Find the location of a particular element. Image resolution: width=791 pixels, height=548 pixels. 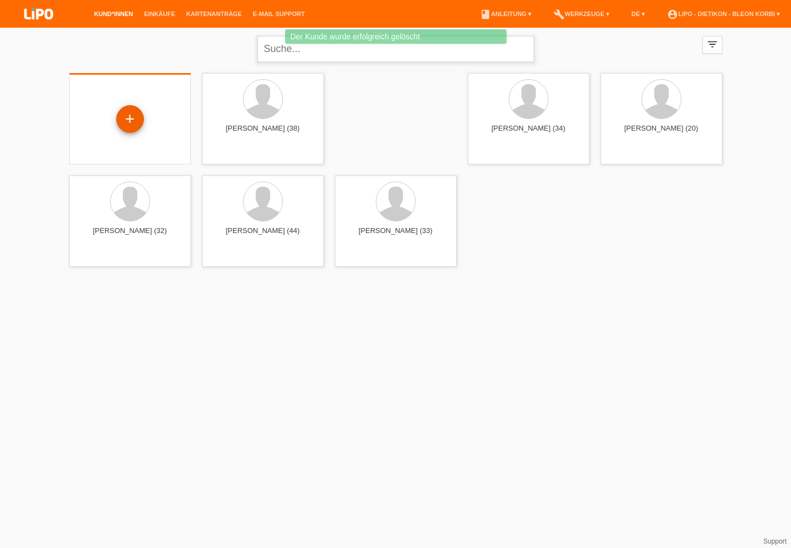

input: Suche... is located at coordinates (396, 49).